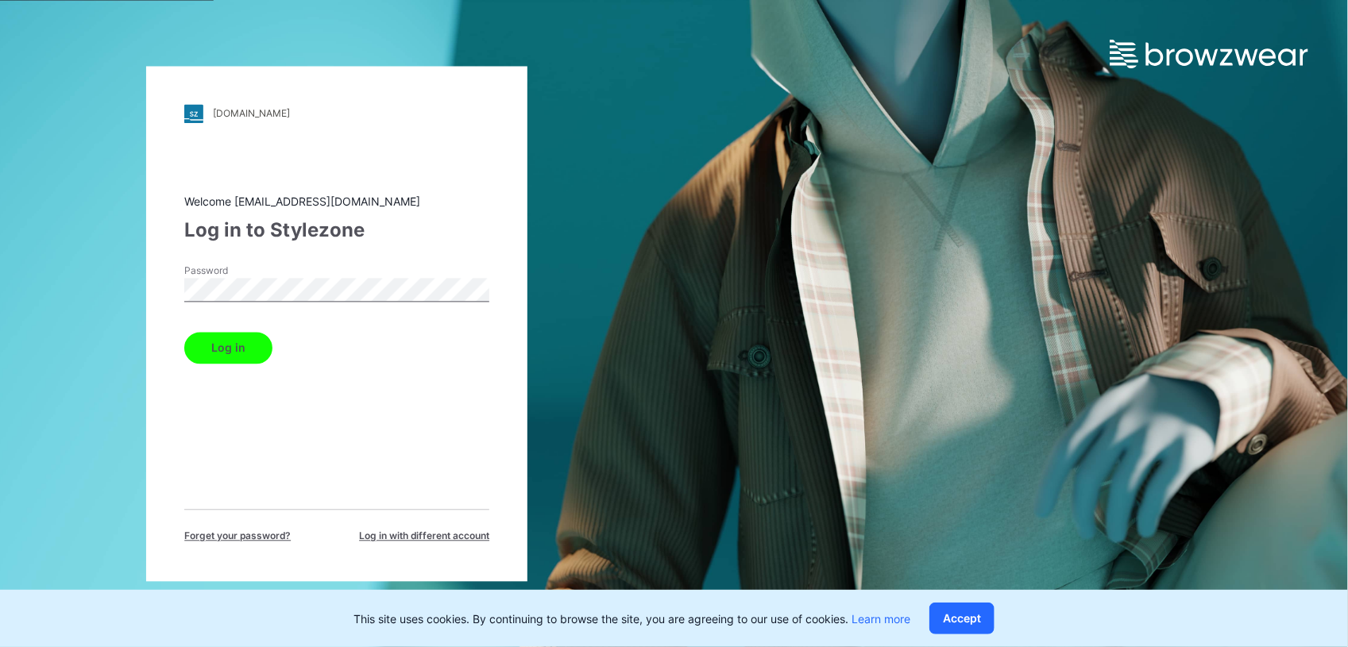 The width and height of the screenshot is (1348, 647). Describe the element at coordinates (194, 114) in the screenshot. I see `img: stylezone-logo.562084cfcfab977791bfbf7441f1a819.svg` at that location.